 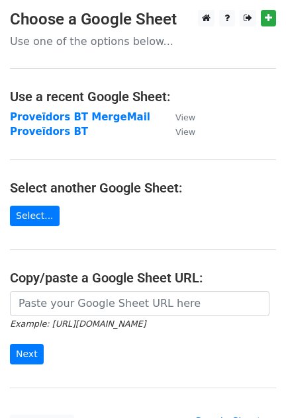 I want to click on h4: Copy/paste a Google Sheet URL:, so click(x=143, y=278).